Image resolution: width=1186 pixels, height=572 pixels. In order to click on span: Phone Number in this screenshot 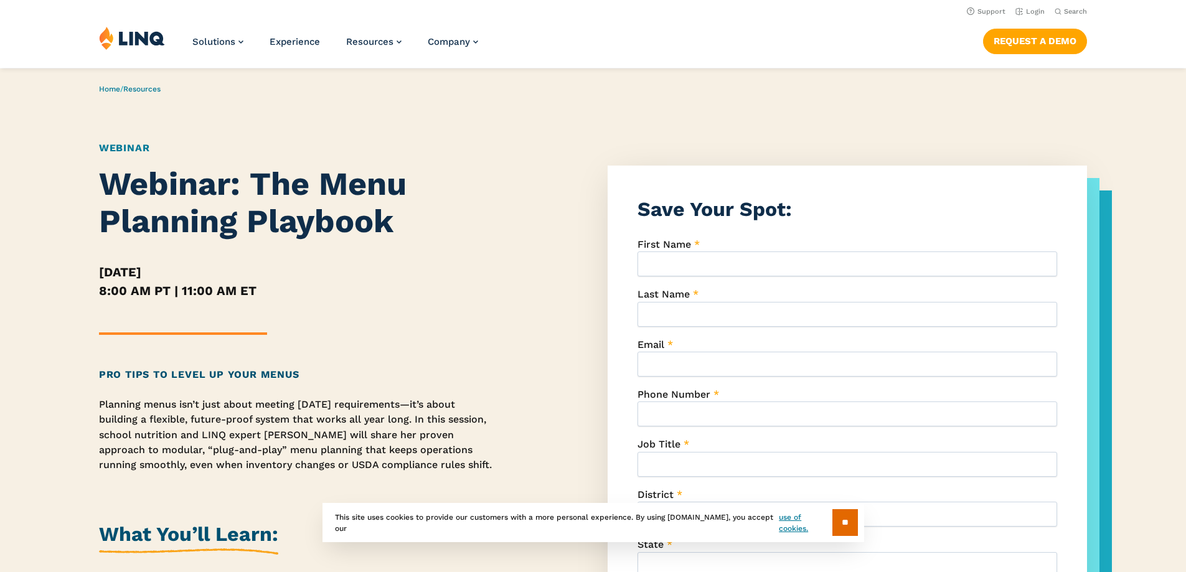, I will do `click(674, 394)`.